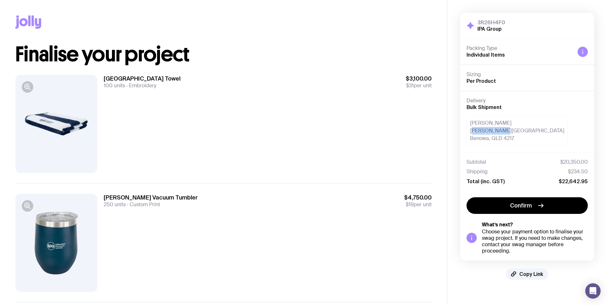 This screenshot has width=607, height=305. Describe the element at coordinates (527, 75) in the screenshot. I see `h4: Sizing` at that location.